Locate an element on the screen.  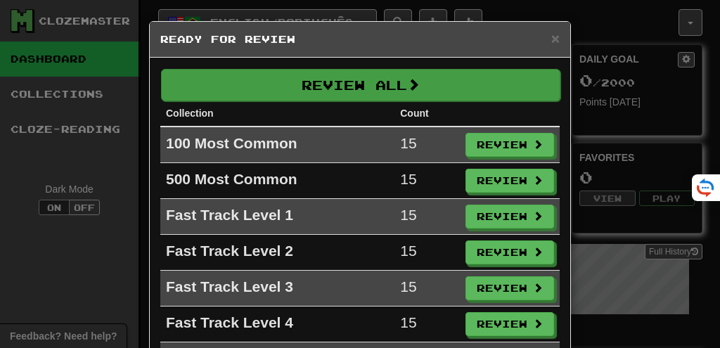
td: Fast Track Level 2 is located at coordinates (277, 252).